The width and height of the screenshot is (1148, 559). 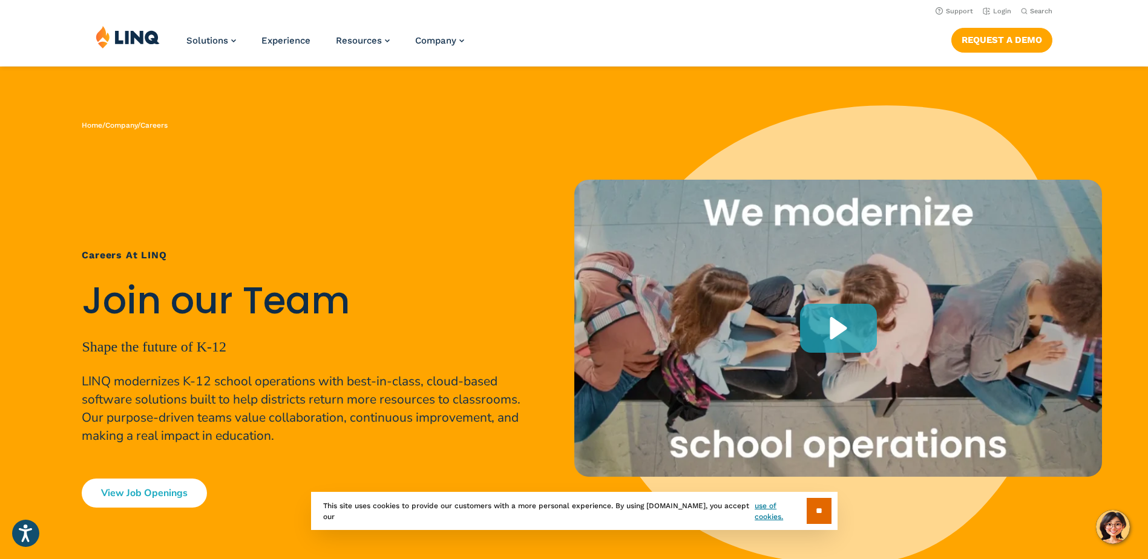 What do you see at coordinates (436, 41) in the screenshot?
I see `span: Company` at bounding box center [436, 41].